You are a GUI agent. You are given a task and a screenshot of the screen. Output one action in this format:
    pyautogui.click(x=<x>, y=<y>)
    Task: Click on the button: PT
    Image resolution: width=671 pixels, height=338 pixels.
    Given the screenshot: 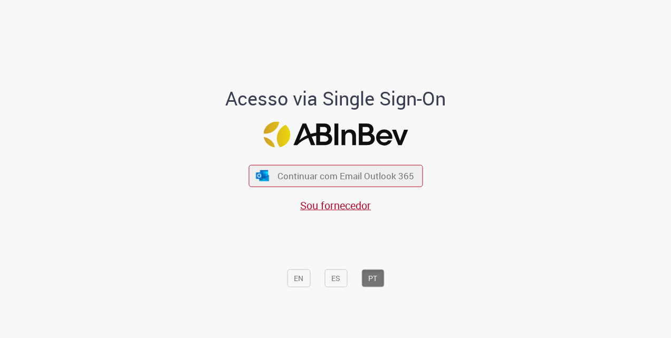 What is the action you would take?
    pyautogui.click(x=373, y=278)
    